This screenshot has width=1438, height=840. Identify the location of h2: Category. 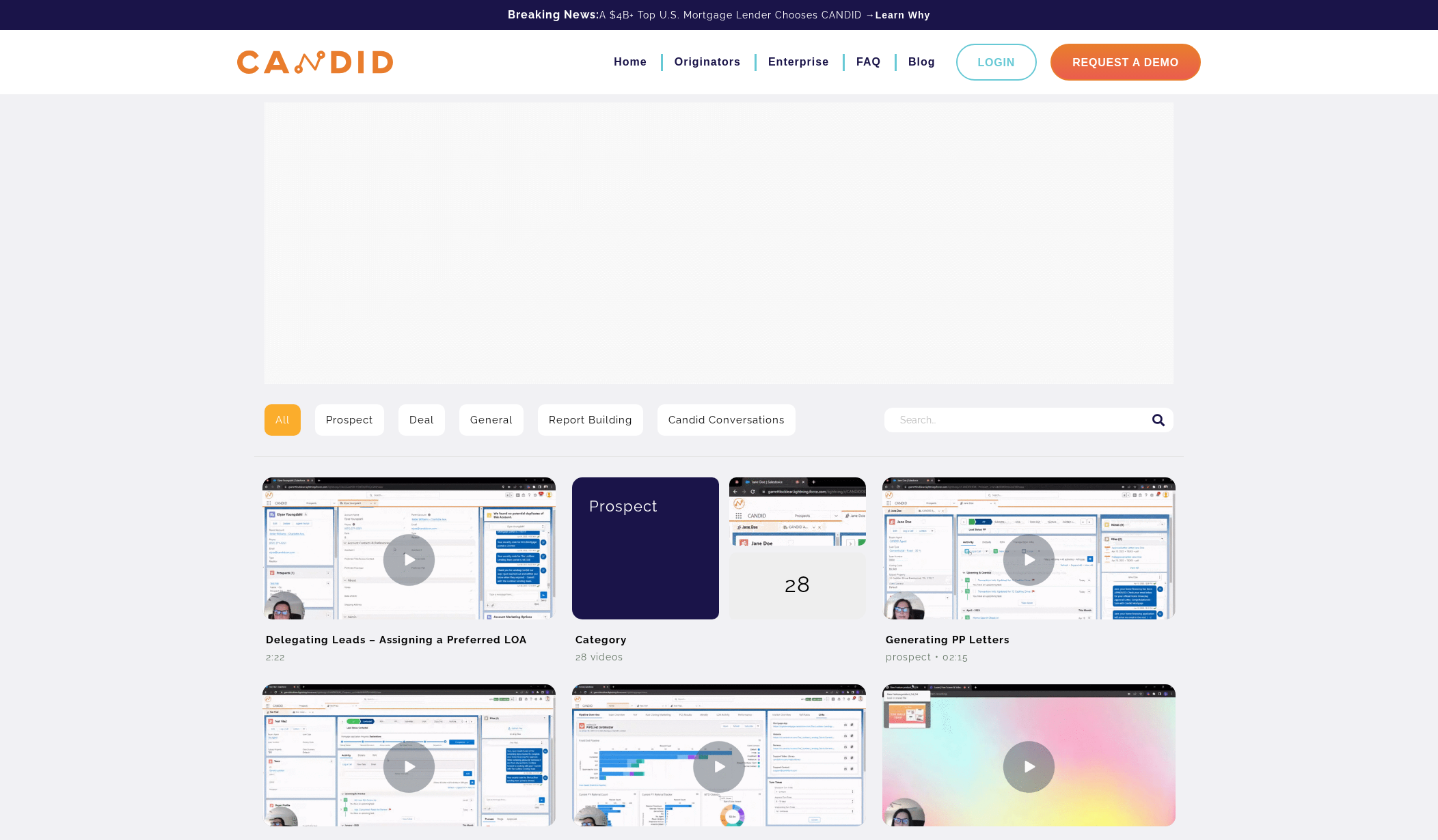
(718, 635).